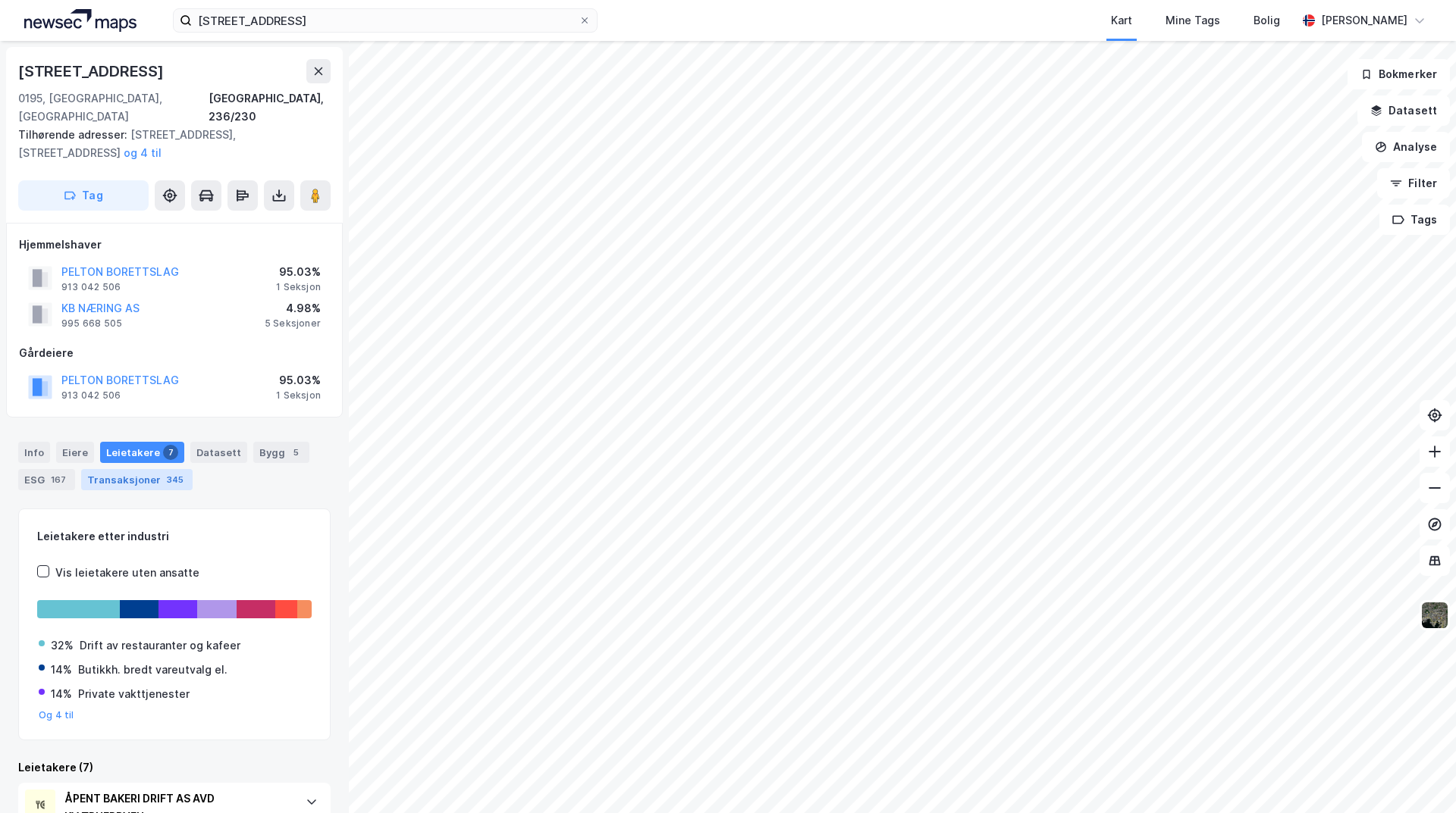 The height and width of the screenshot is (813, 1456). I want to click on div: Info, so click(34, 453).